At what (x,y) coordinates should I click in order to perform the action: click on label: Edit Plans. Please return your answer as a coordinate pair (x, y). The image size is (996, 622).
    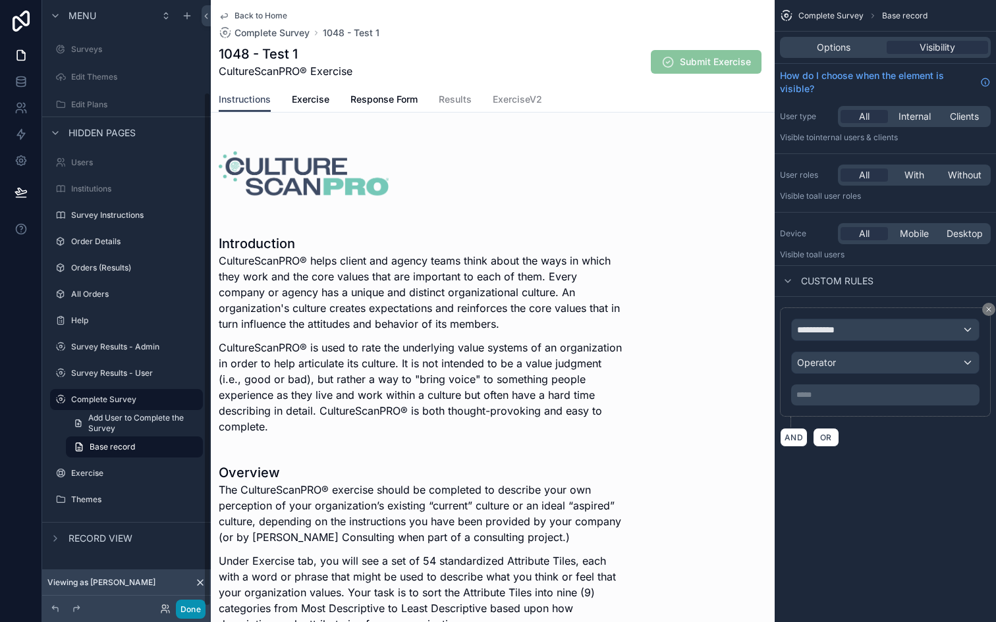
    Looking at the image, I should click on (136, 105).